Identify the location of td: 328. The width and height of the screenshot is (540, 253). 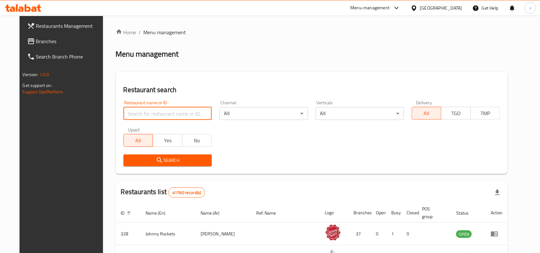
(128, 234).